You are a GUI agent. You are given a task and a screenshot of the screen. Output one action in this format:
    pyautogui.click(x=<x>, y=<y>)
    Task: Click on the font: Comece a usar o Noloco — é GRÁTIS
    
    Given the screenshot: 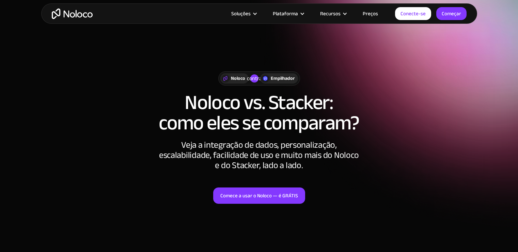 What is the action you would take?
    pyautogui.click(x=259, y=196)
    